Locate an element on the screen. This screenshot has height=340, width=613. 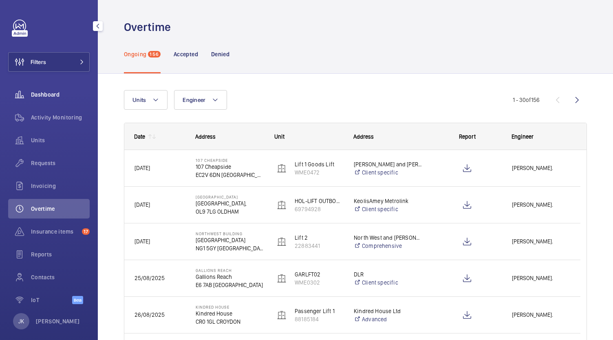
span: Unit is located at coordinates (279, 137).